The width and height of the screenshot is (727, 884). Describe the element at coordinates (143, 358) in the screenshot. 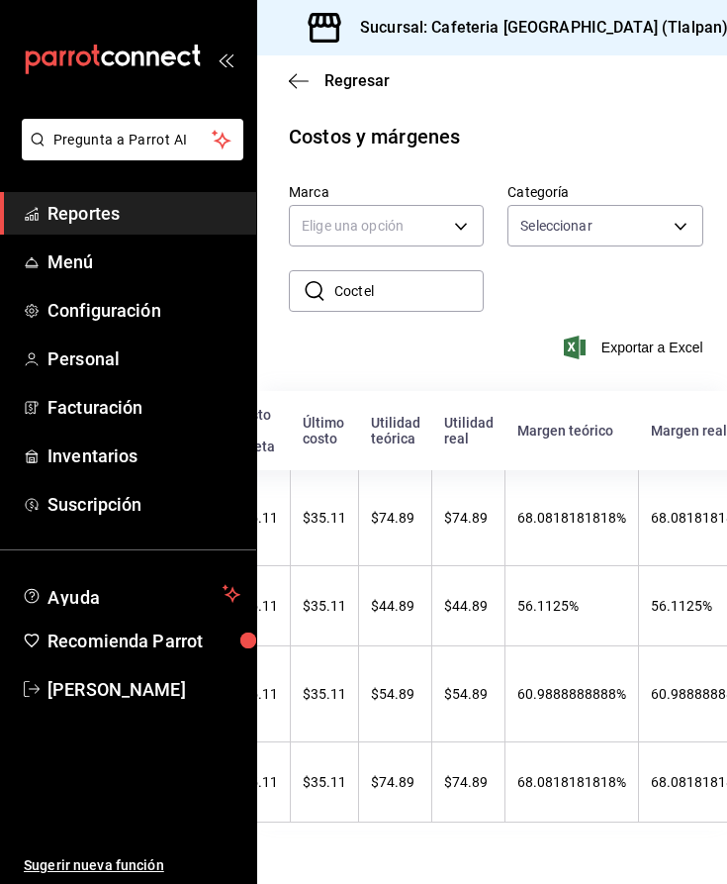

I see `span: Personal` at that location.